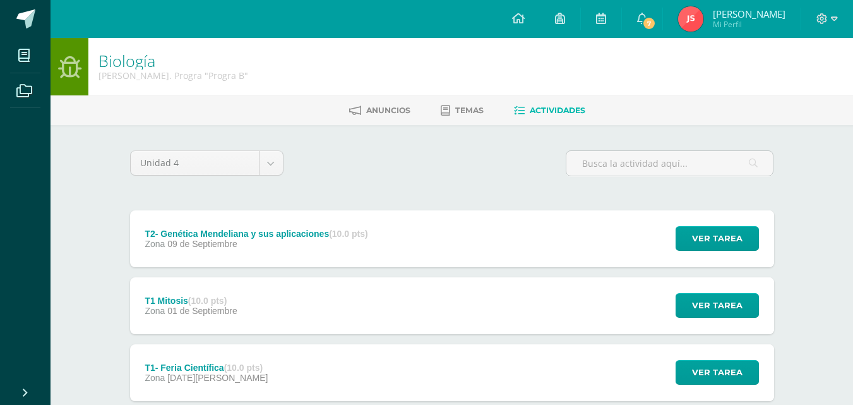  I want to click on span: Actividades, so click(557, 110).